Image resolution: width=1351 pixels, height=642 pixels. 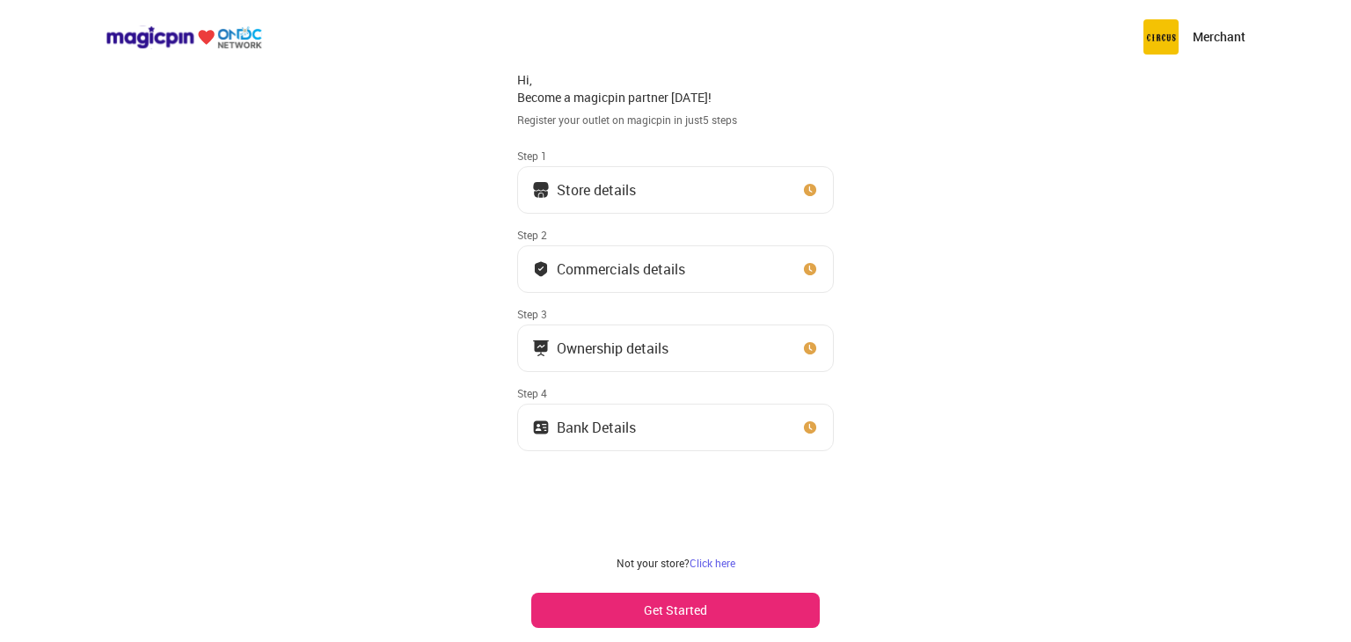 What do you see at coordinates (675, 156) in the screenshot?
I see `div: Step 1` at bounding box center [675, 156].